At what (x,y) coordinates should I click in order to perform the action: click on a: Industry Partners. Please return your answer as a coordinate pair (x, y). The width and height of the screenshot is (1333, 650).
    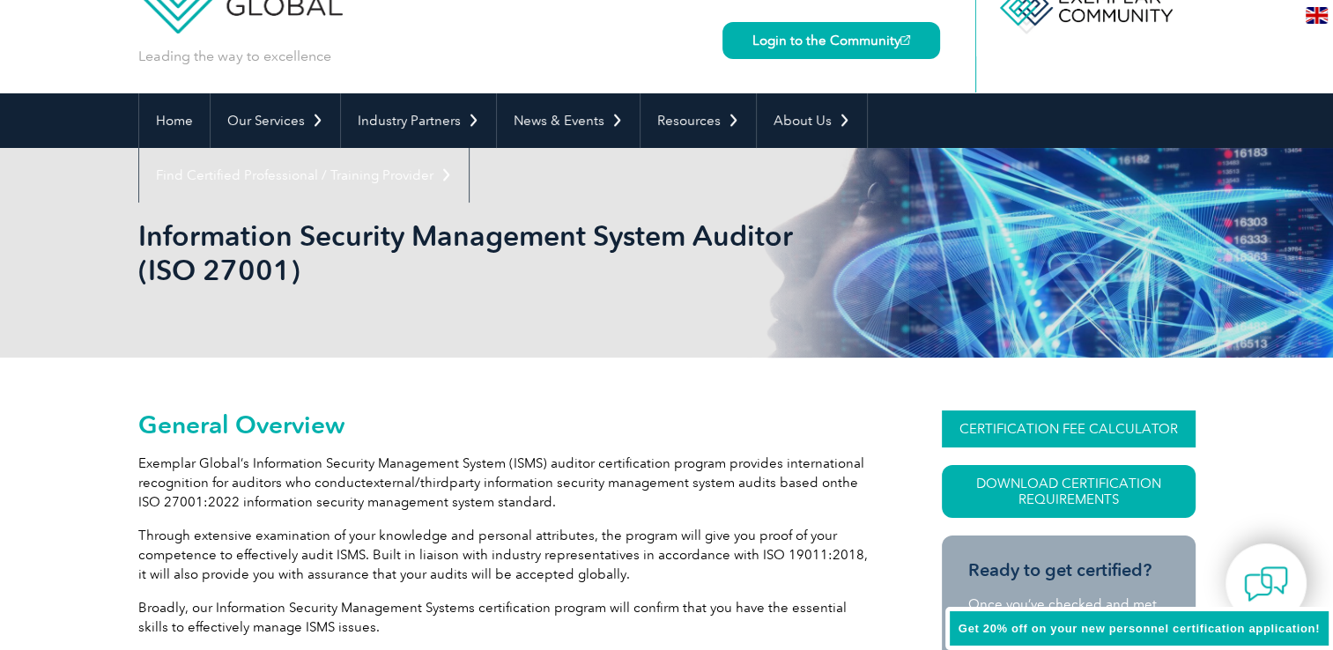
    Looking at the image, I should click on (418, 121).